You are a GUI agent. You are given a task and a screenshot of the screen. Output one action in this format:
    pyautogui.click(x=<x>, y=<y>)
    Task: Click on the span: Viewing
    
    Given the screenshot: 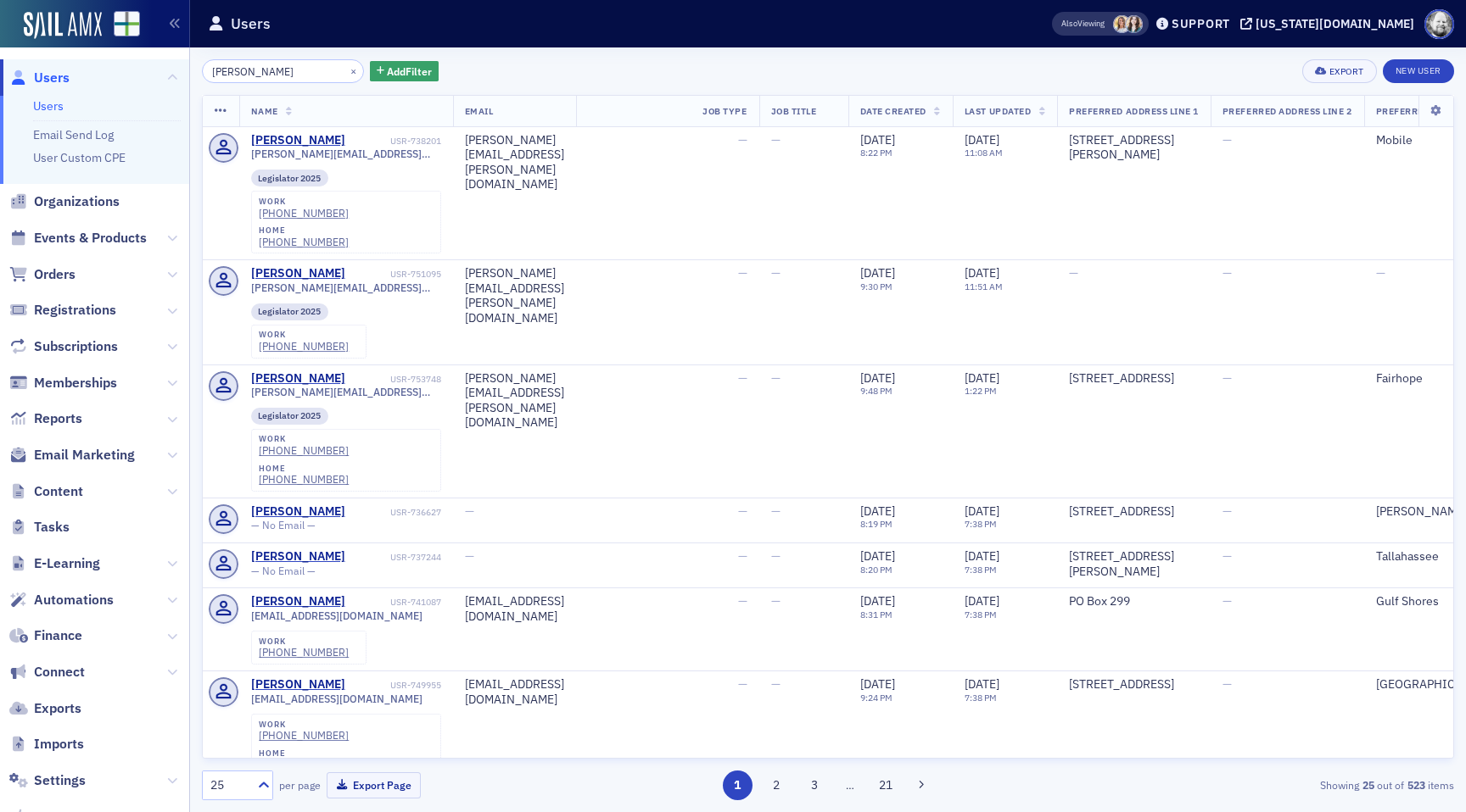 What is the action you would take?
    pyautogui.click(x=1083, y=24)
    